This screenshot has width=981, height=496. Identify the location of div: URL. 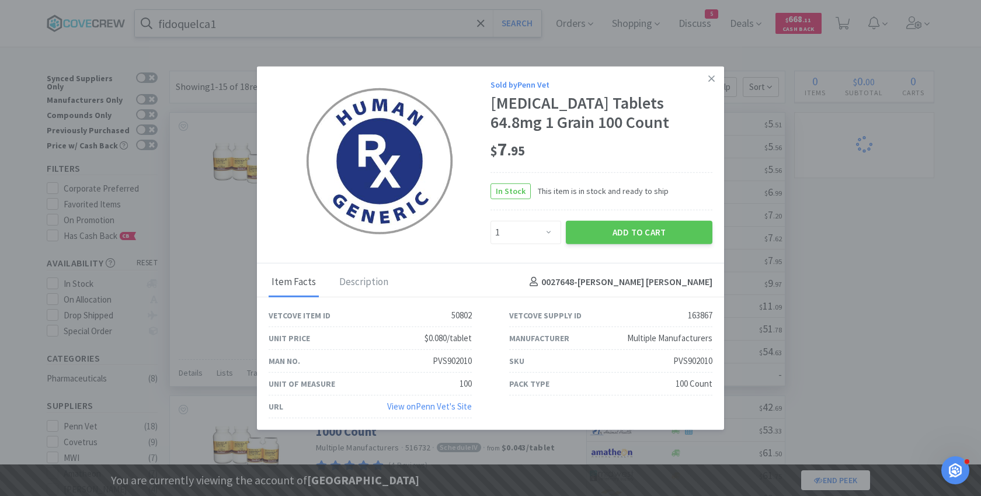
(276, 406).